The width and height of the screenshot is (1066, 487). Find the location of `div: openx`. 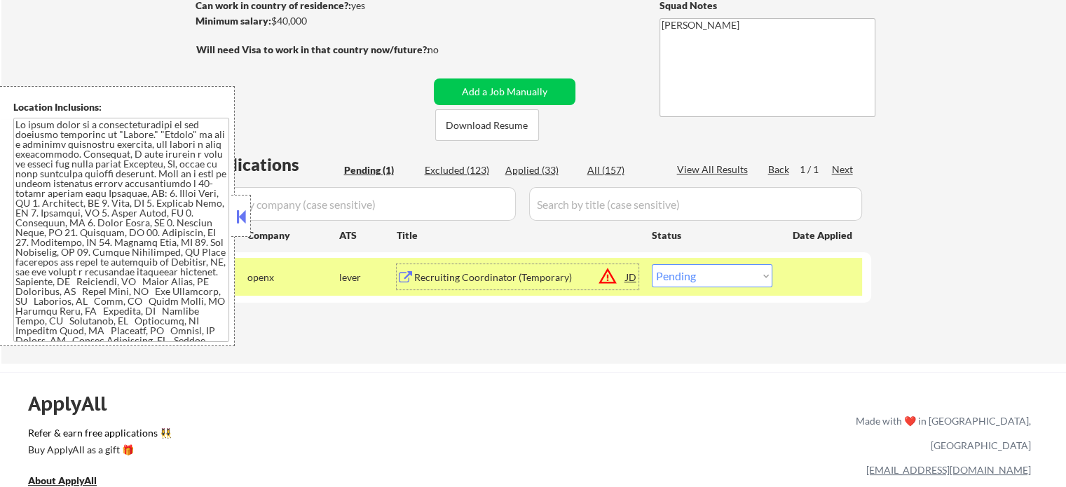

div: openx is located at coordinates (293, 277).